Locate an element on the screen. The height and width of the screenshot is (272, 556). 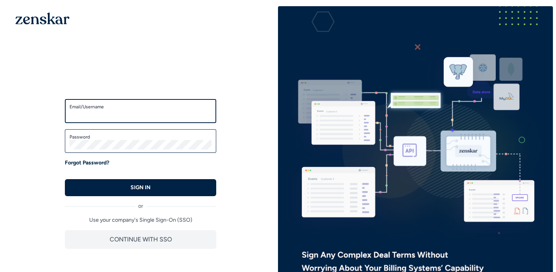
button: SIGN IN is located at coordinates (141, 187).